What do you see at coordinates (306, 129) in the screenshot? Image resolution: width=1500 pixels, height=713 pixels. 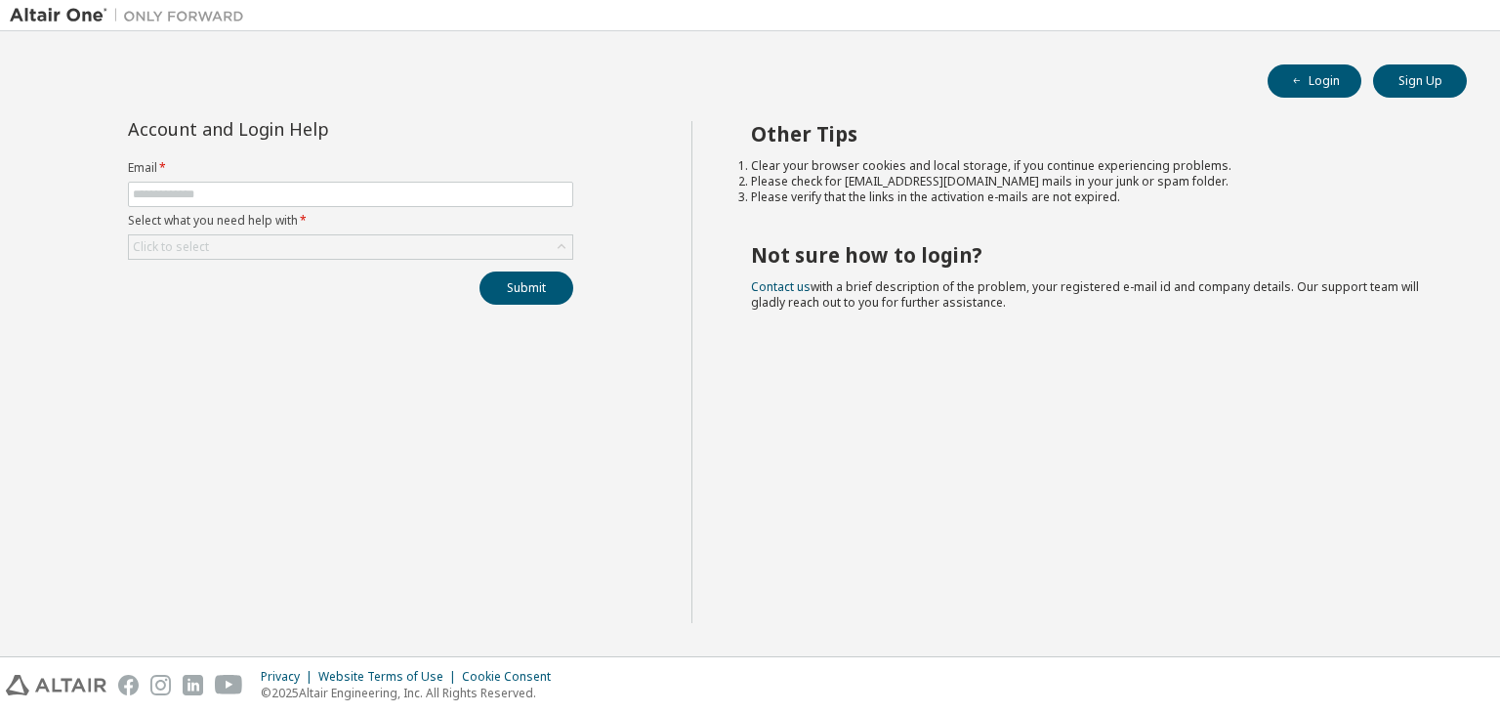 I see `div: Account and Login Help` at bounding box center [306, 129].